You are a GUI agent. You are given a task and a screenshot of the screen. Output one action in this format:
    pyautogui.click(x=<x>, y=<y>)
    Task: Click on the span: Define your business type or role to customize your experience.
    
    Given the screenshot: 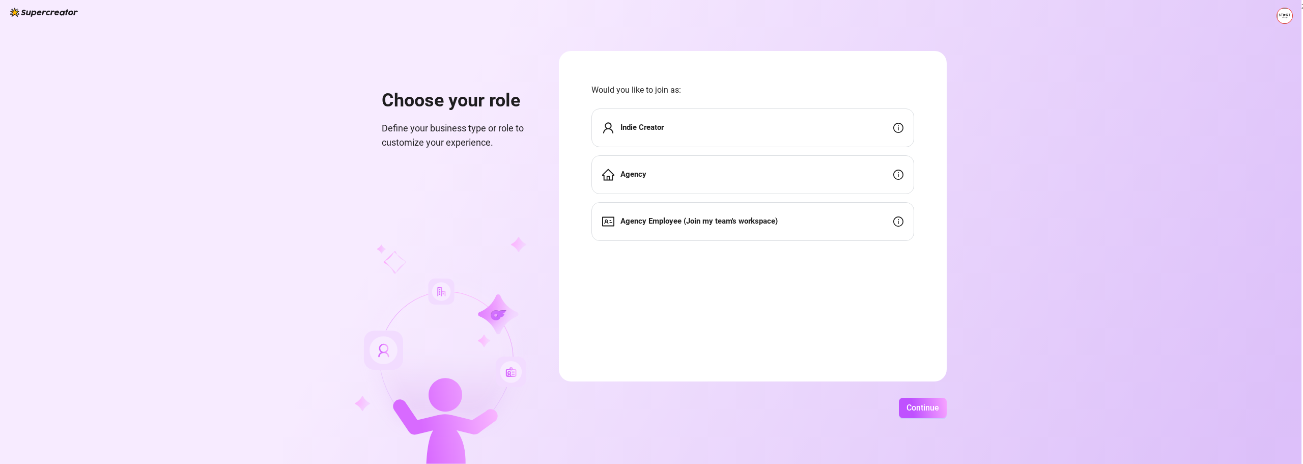 What is the action you would take?
    pyautogui.click(x=458, y=135)
    